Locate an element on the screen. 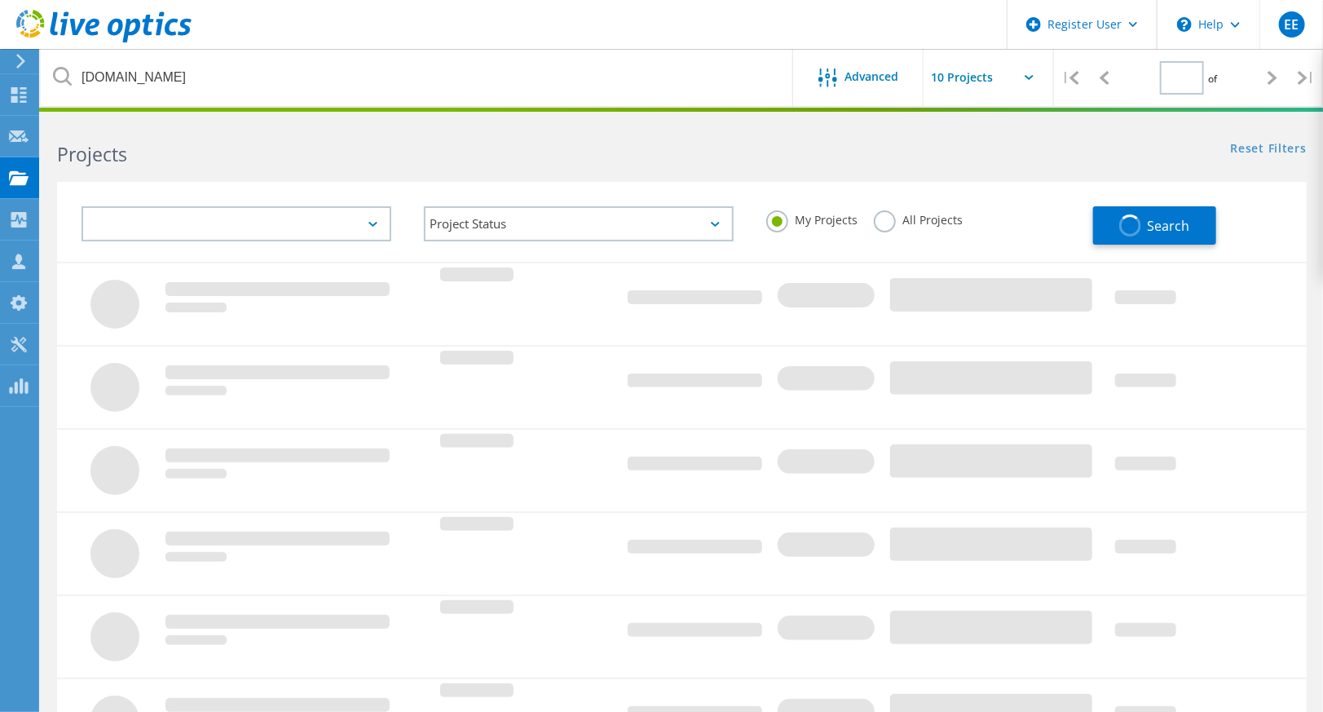 The width and height of the screenshot is (1323, 712). span: of is located at coordinates (1212, 78).